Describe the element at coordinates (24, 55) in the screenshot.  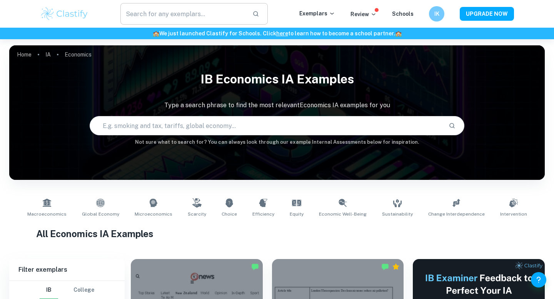
I see `a: Home` at that location.